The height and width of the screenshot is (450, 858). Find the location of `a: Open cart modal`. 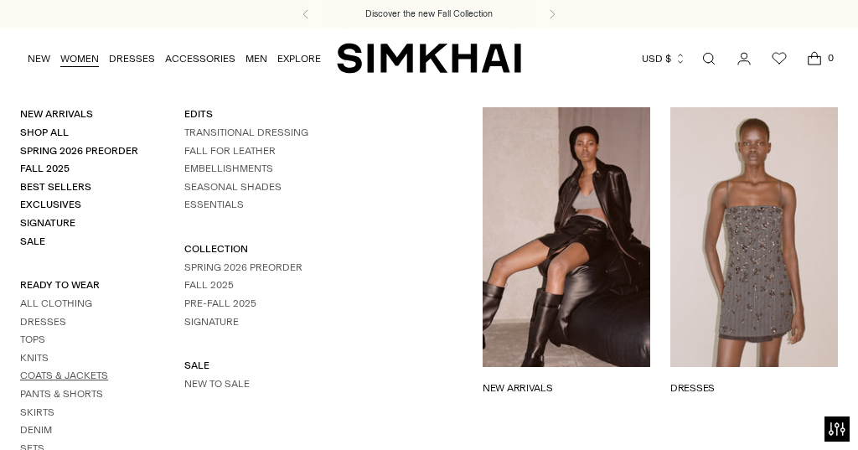

a: Open cart modal is located at coordinates (815, 59).